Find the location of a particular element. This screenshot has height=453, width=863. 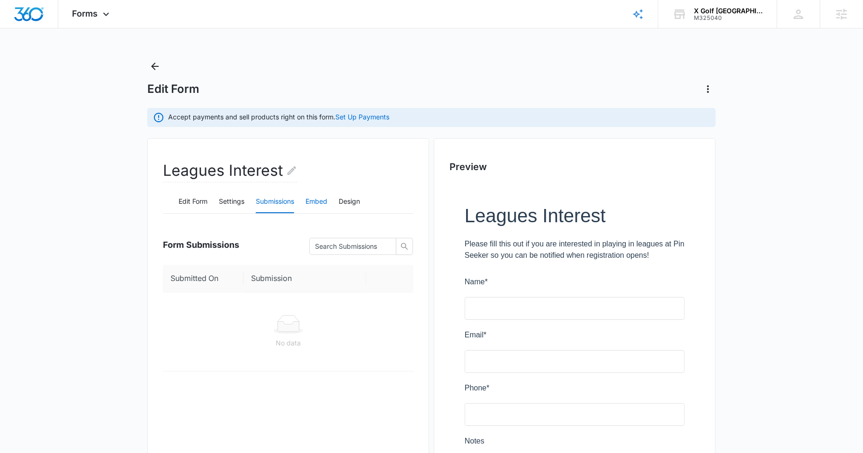

div: Domain Overview is located at coordinates (60, 59).